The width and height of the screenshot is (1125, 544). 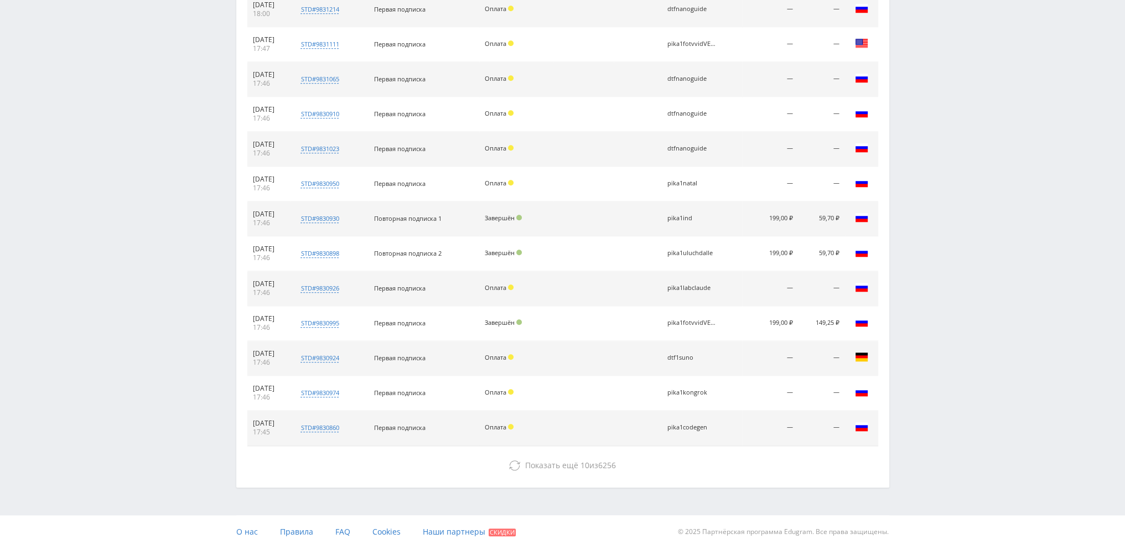 What do you see at coordinates (502, 533) in the screenshot?
I see `span: Скидки` at bounding box center [502, 533].